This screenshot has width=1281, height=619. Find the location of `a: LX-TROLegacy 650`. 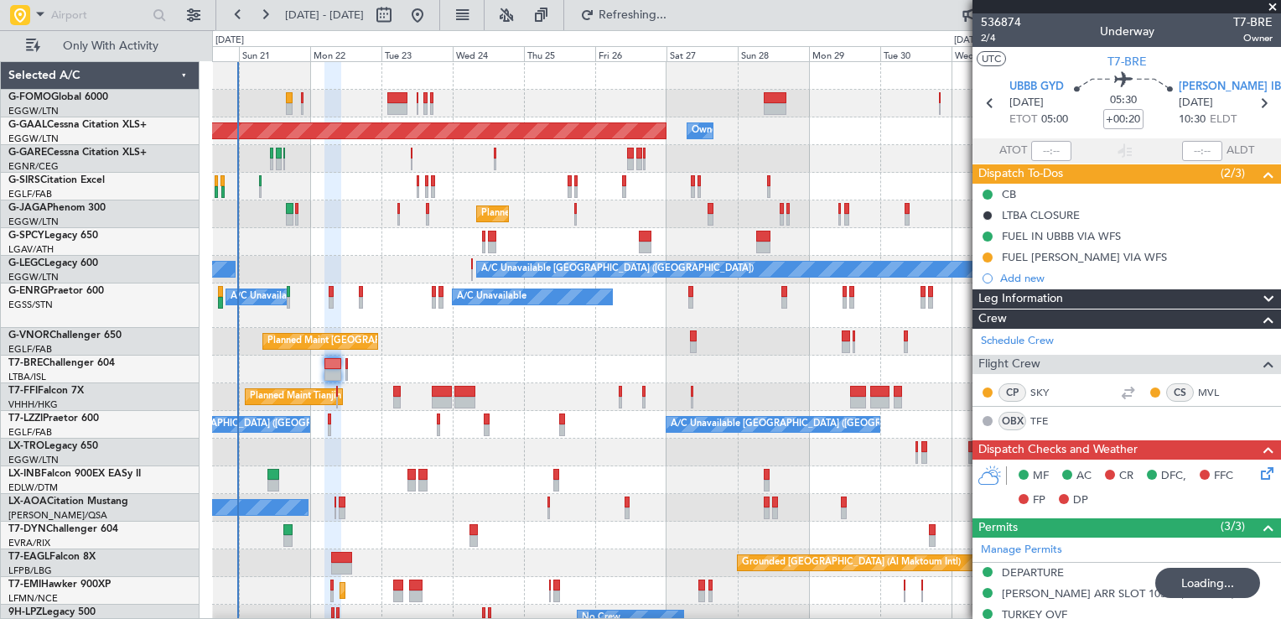

a: LX-TROLegacy 650 is located at coordinates (53, 446).